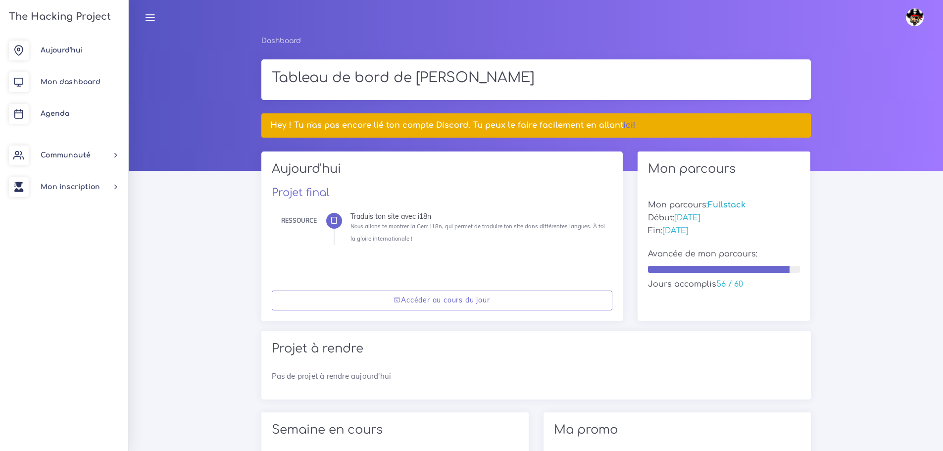 This screenshot has height=451, width=943. Describe the element at coordinates (730, 284) in the screenshot. I see `span: 56 / 60` at that location.